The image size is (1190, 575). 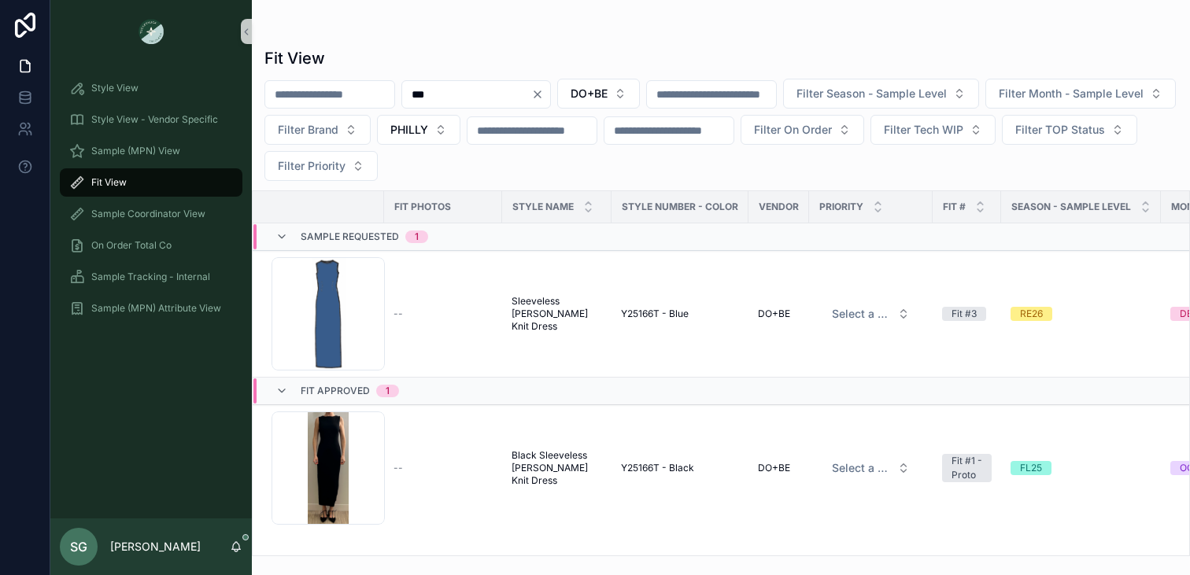 I want to click on div: scrollable content, so click(x=151, y=203).